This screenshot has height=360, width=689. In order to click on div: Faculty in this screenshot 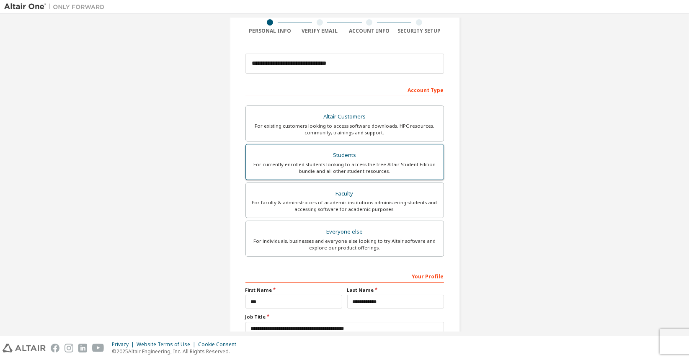, I will do `click(345, 194)`.